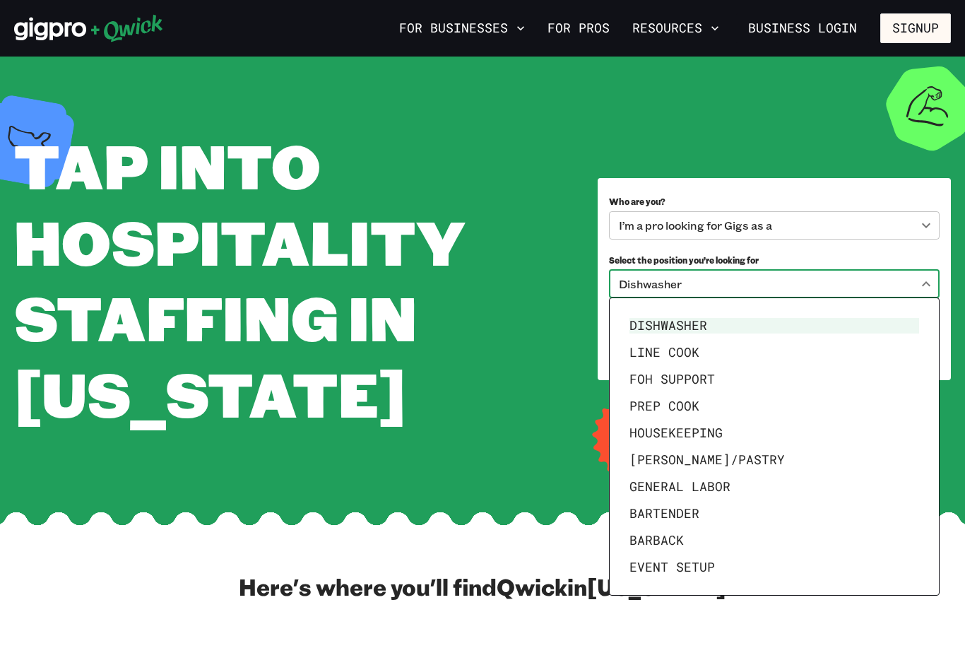 This screenshot has height=648, width=965. I want to click on li: Line Cook, so click(774, 352).